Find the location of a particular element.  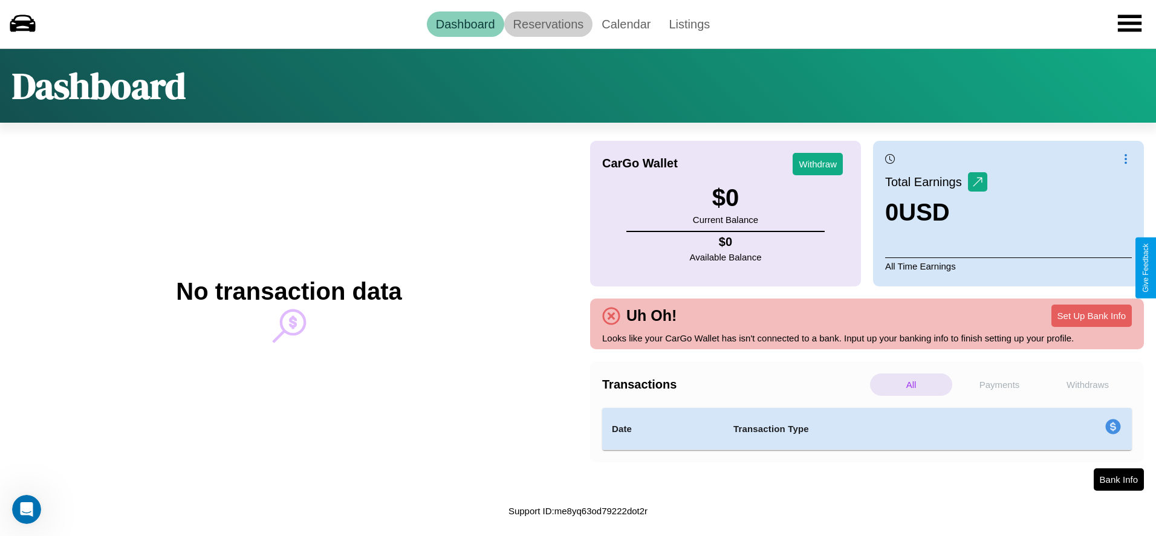

h4: Date is located at coordinates (662, 429).